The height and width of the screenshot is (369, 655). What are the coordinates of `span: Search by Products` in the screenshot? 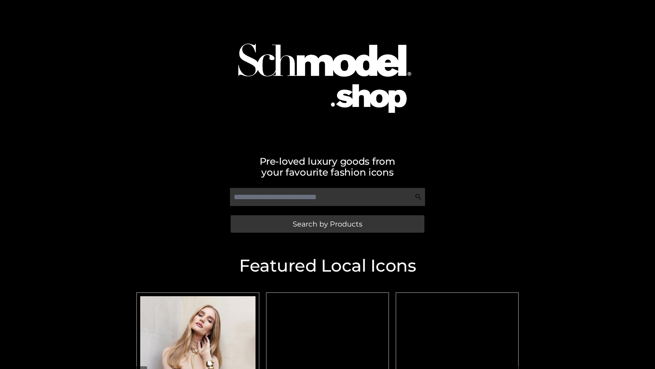 It's located at (328, 224).